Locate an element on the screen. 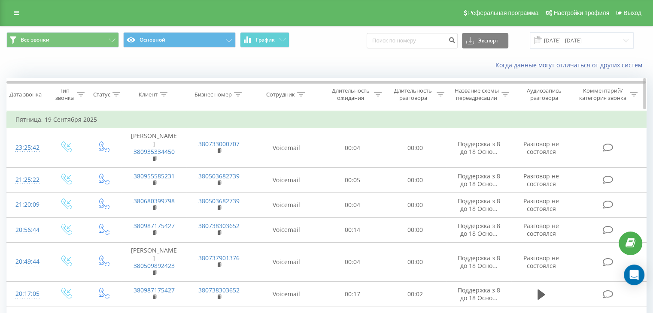 The height and width of the screenshot is (313, 653). button: Экспорт is located at coordinates (485, 41).